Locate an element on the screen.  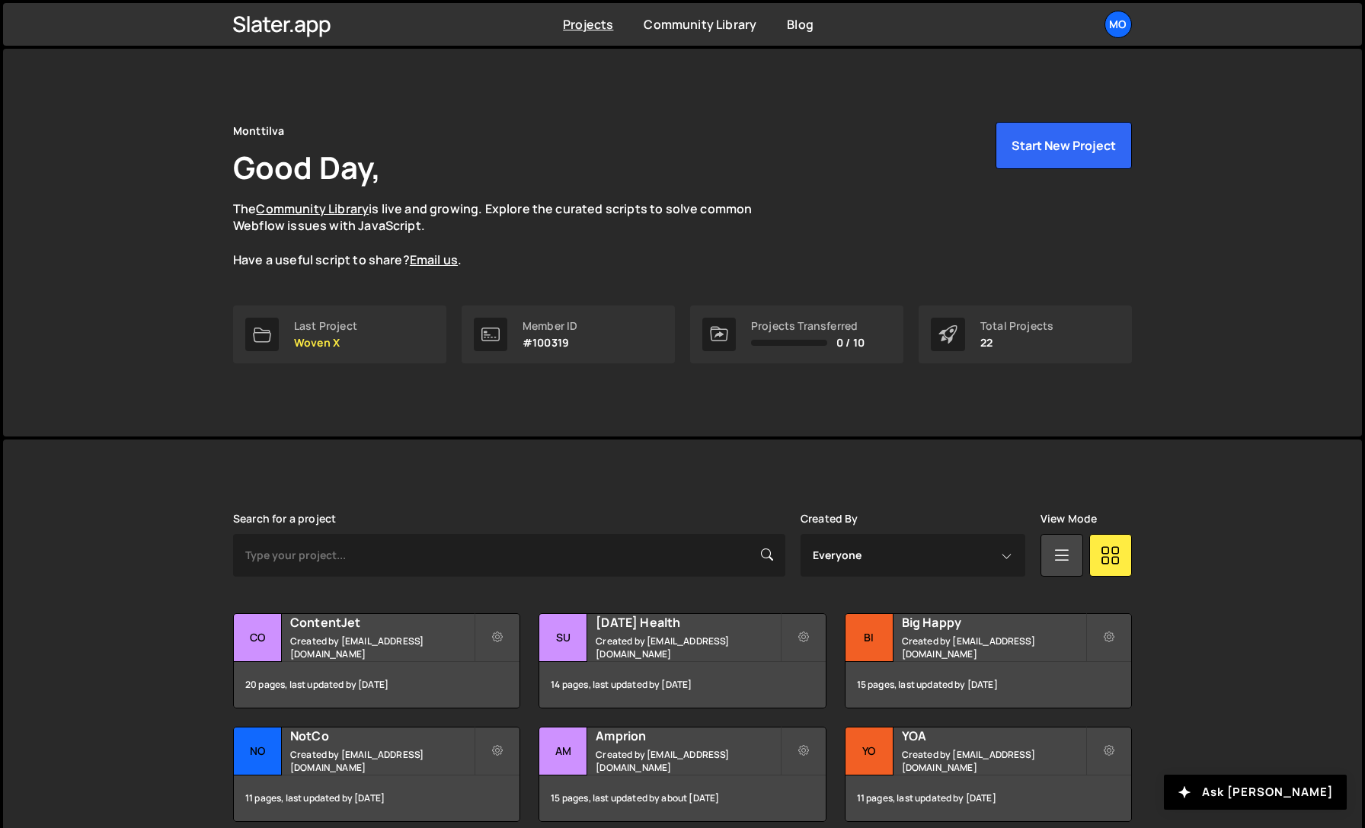
p: Woven X is located at coordinates (325, 343).